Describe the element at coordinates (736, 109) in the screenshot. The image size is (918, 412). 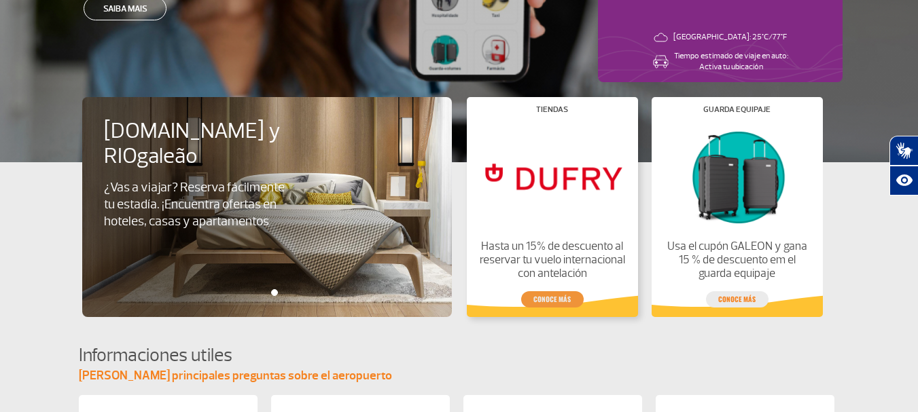
I see `h4: Guarda equipaje` at that location.